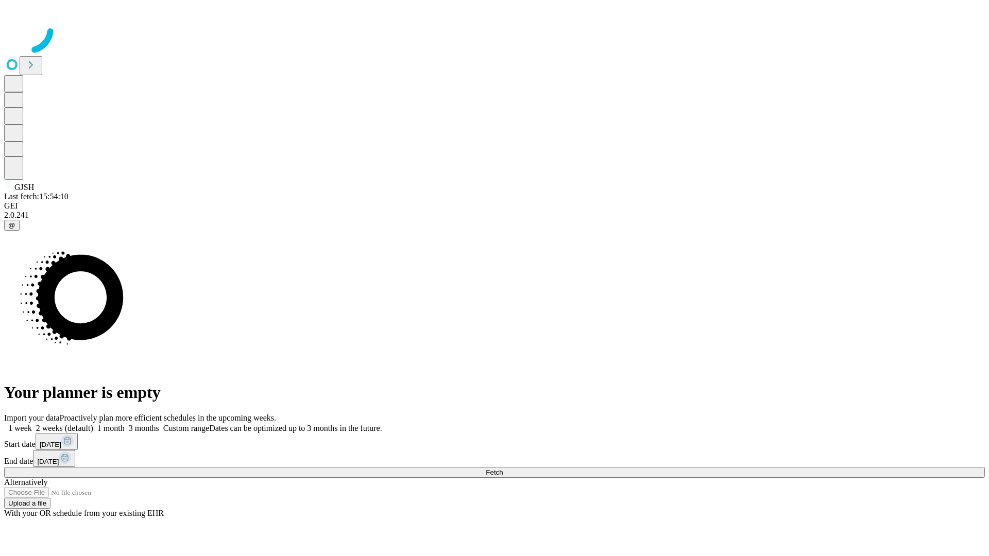 The width and height of the screenshot is (989, 556). I want to click on button: Upload a file, so click(27, 503).